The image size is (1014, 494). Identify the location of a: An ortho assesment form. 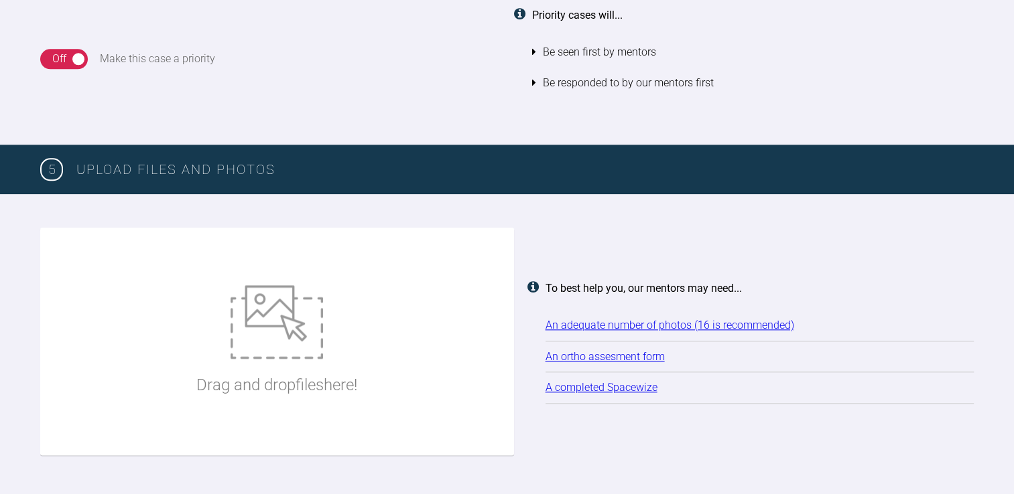
(605, 356).